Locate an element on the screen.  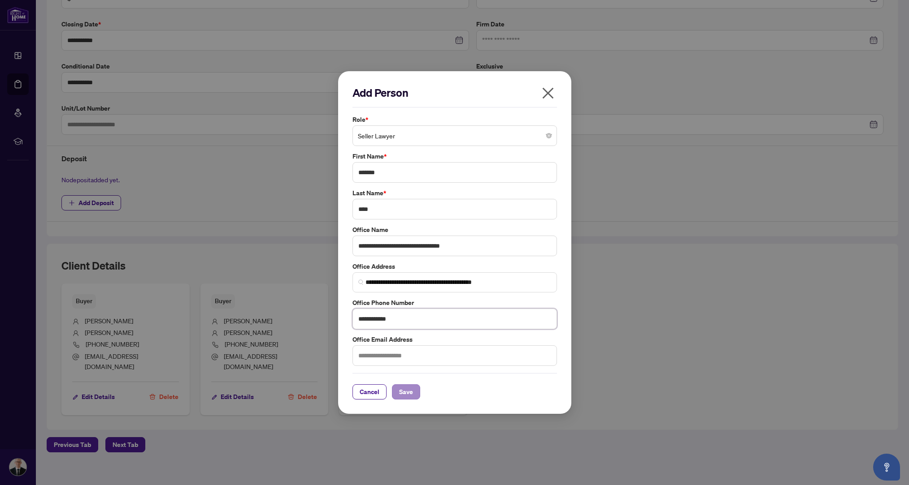
label: First Name is located at coordinates (454, 156).